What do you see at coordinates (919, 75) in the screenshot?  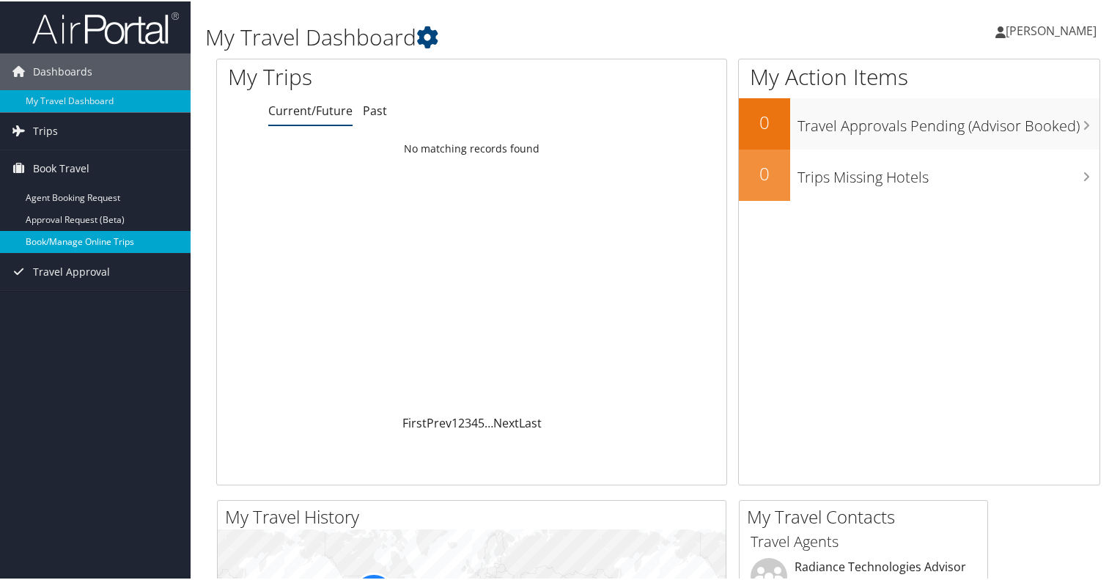 I see `h1: My Action Items` at bounding box center [919, 75].